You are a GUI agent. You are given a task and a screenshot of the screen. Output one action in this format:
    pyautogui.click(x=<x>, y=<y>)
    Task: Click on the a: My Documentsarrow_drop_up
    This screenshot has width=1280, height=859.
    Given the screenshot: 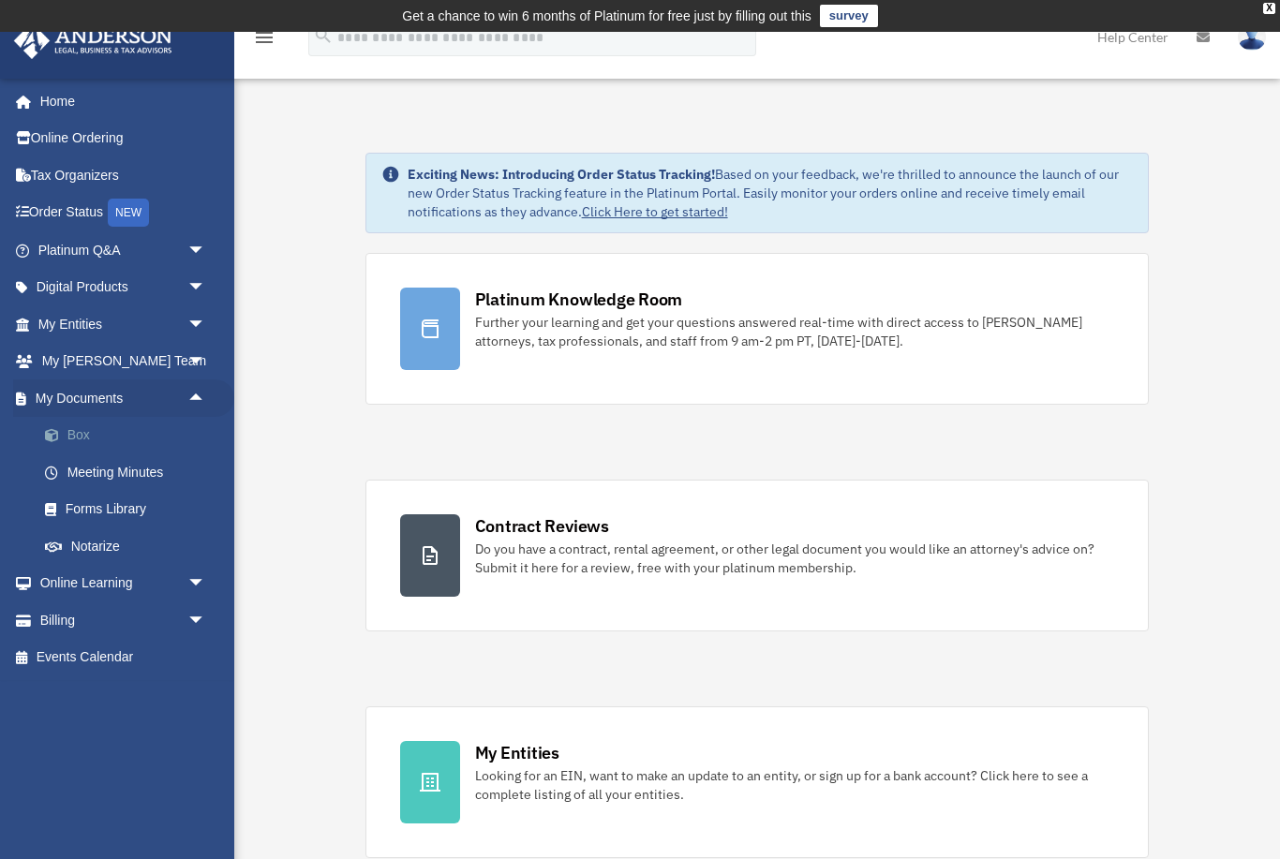 What is the action you would take?
    pyautogui.click(x=124, y=398)
    